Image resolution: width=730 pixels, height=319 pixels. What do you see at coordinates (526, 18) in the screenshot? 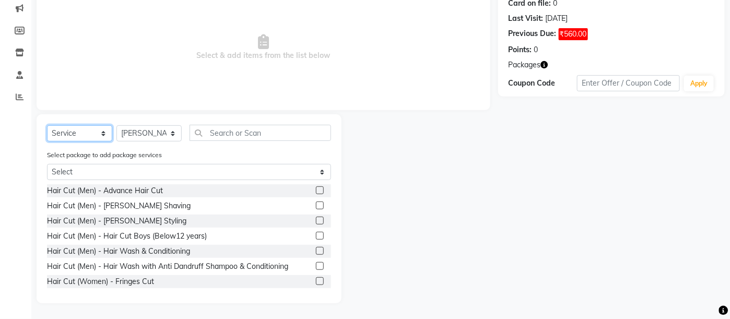
I see `div: Last Visit:` at bounding box center [526, 18].